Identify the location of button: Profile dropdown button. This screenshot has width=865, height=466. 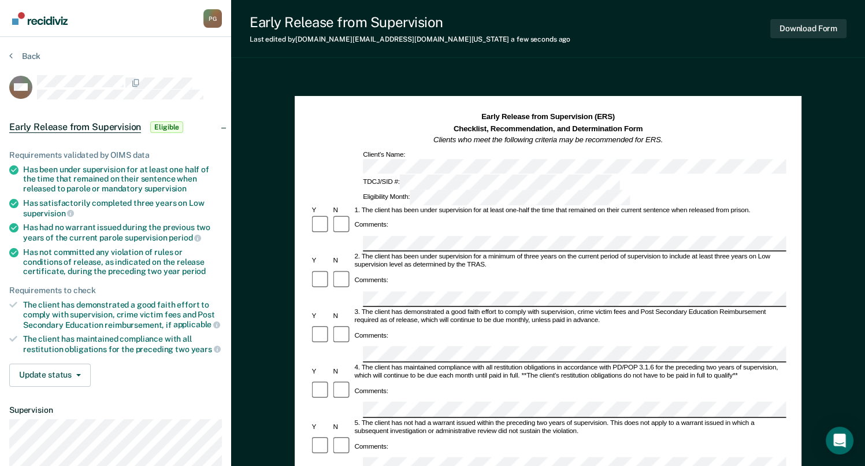
(213, 18).